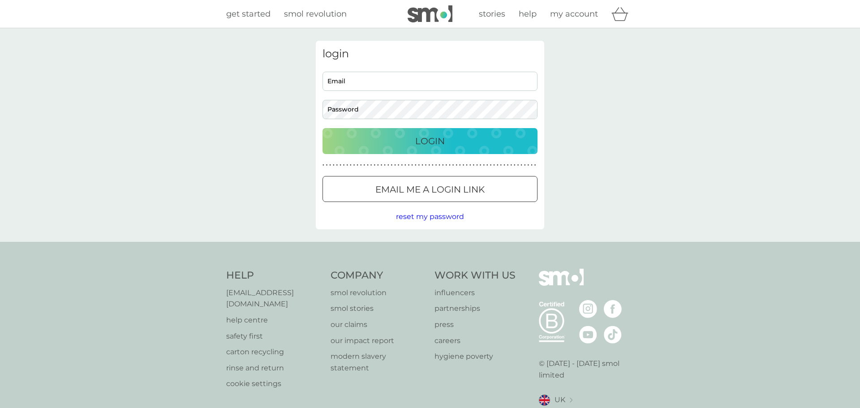 The width and height of the screenshot is (860, 408). Describe the element at coordinates (588, 309) in the screenshot. I see `img: visit the smol Instagram page` at that location.